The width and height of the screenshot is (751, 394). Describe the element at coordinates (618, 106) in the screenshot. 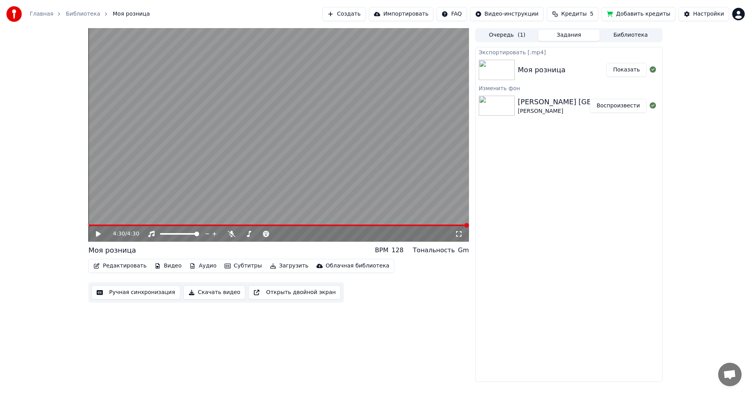

I see `button: Воспроизвести` at that location.